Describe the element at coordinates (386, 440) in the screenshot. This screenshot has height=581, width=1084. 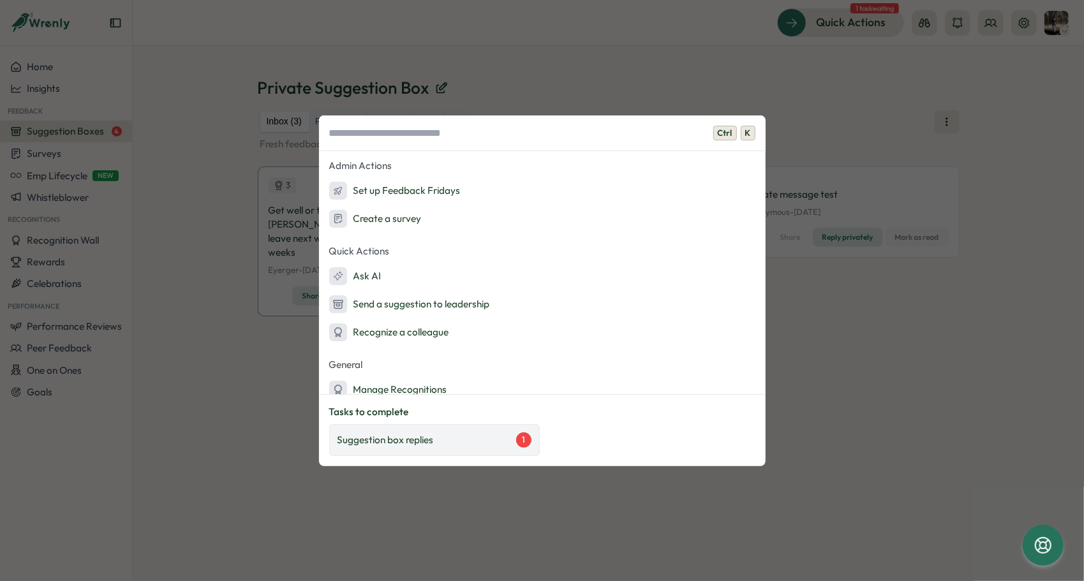
I see `p: Suggestion box replies` at that location.